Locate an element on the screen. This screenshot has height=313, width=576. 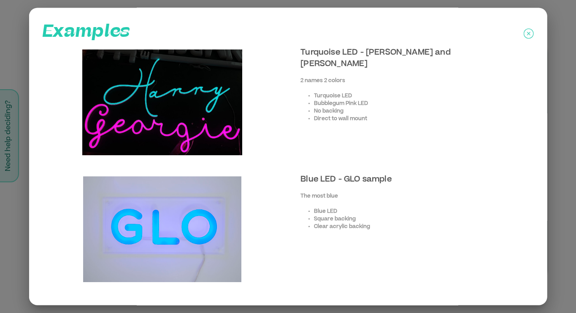
p: Examples is located at coordinates (86, 32).